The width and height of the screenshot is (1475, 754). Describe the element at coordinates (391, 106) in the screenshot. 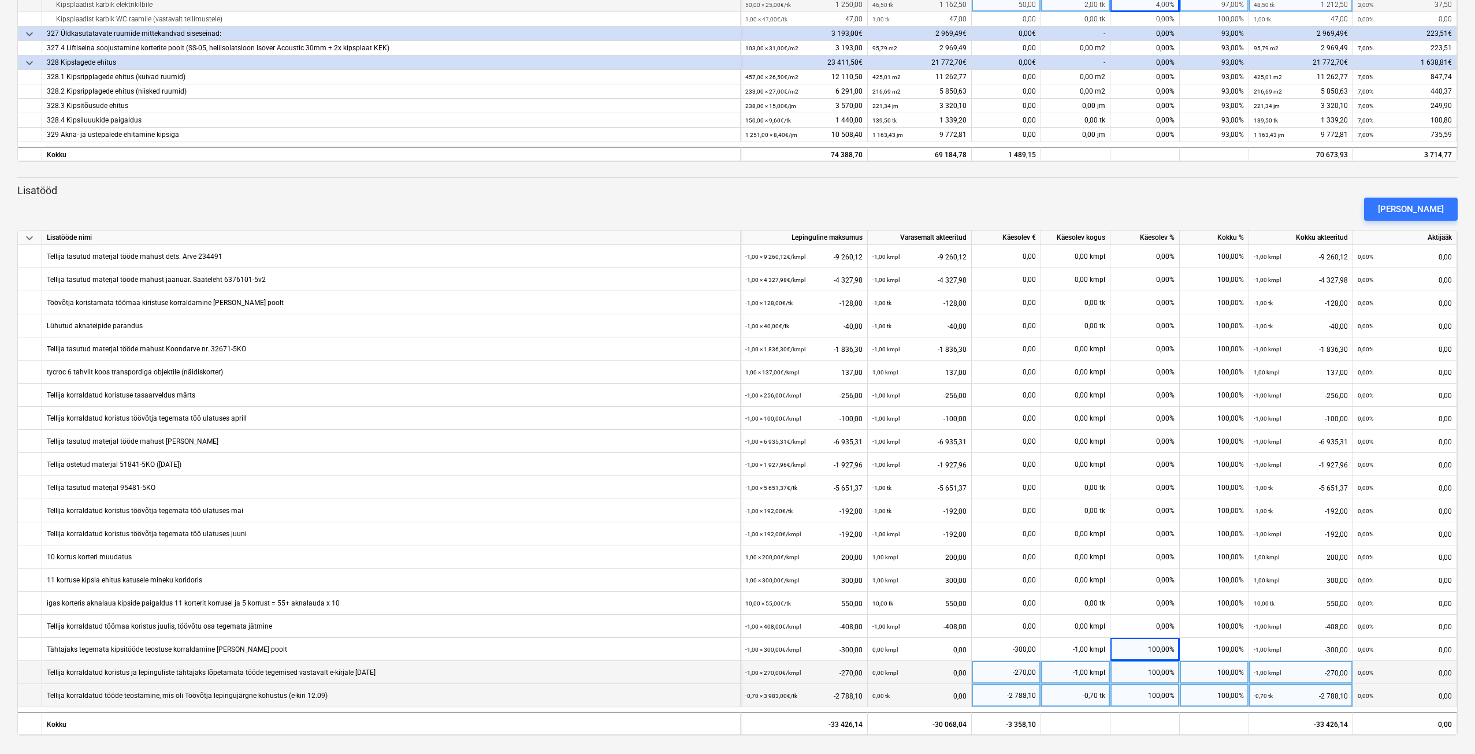

I see `div: 328.3 Kipsitõusude ehitus` at that location.